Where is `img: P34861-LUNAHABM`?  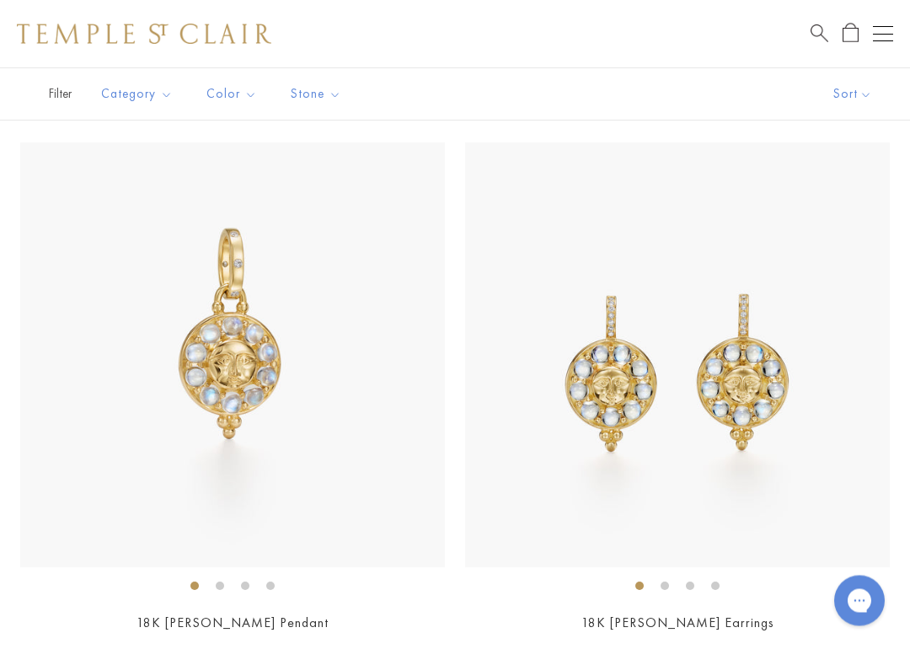
img: P34861-LUNAHABM is located at coordinates (233, 356).